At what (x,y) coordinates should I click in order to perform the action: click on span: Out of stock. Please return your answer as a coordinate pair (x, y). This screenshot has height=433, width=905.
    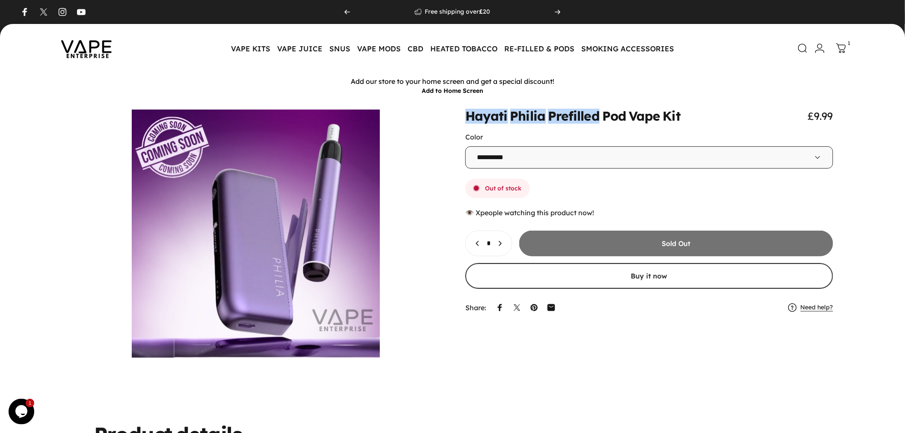
    Looking at the image, I should click on (503, 189).